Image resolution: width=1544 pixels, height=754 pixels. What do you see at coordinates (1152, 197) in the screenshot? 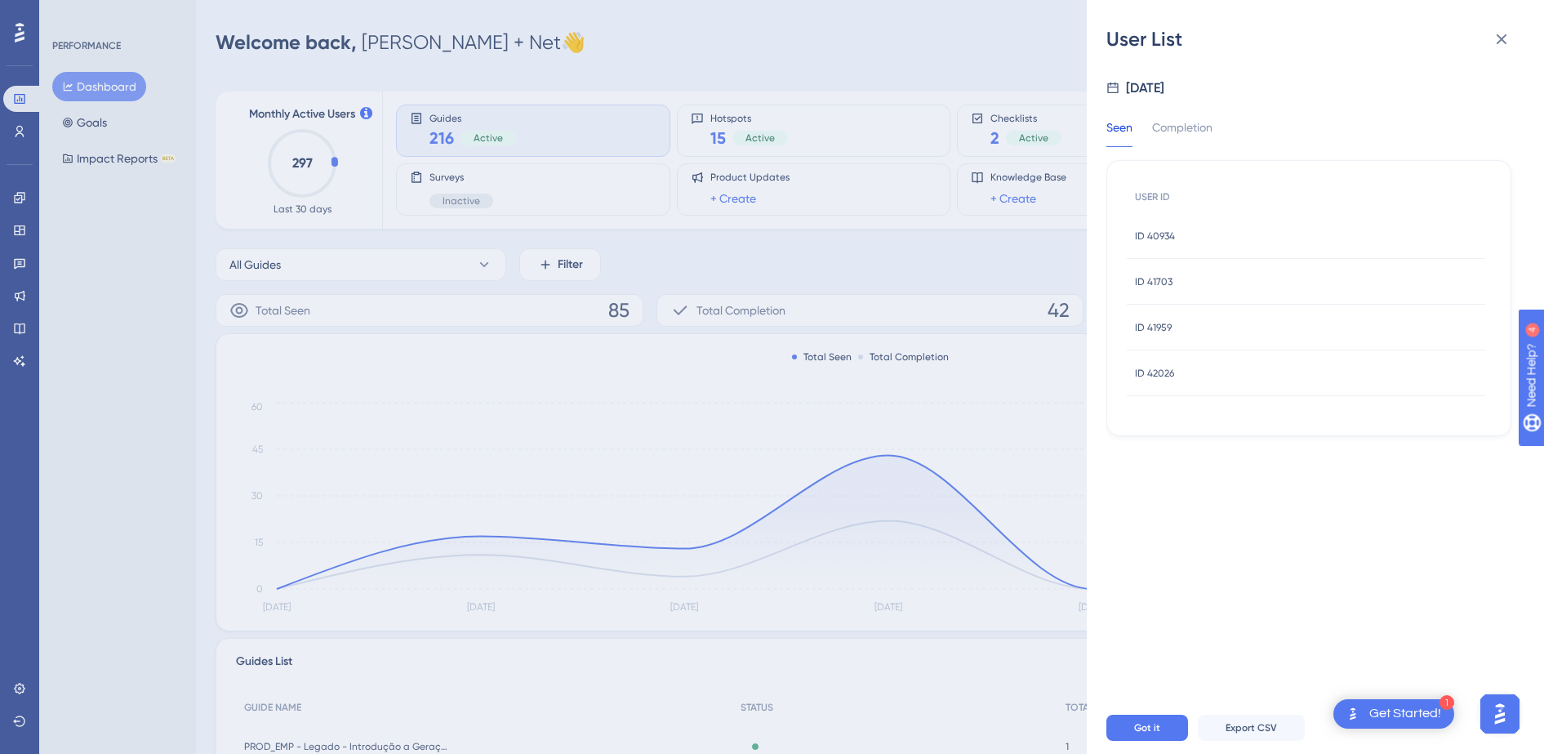
I see `span: USER ID` at bounding box center [1152, 197].